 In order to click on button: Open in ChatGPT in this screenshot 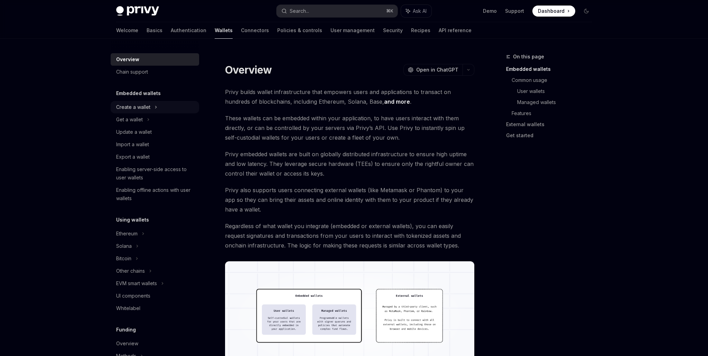, I will do `click(433, 70)`.